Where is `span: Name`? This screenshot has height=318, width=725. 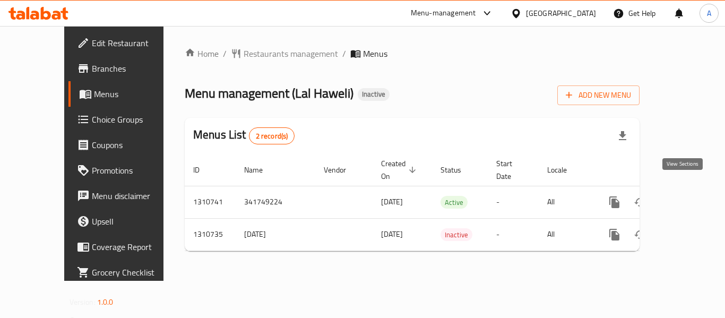
span: Name is located at coordinates (260, 170).